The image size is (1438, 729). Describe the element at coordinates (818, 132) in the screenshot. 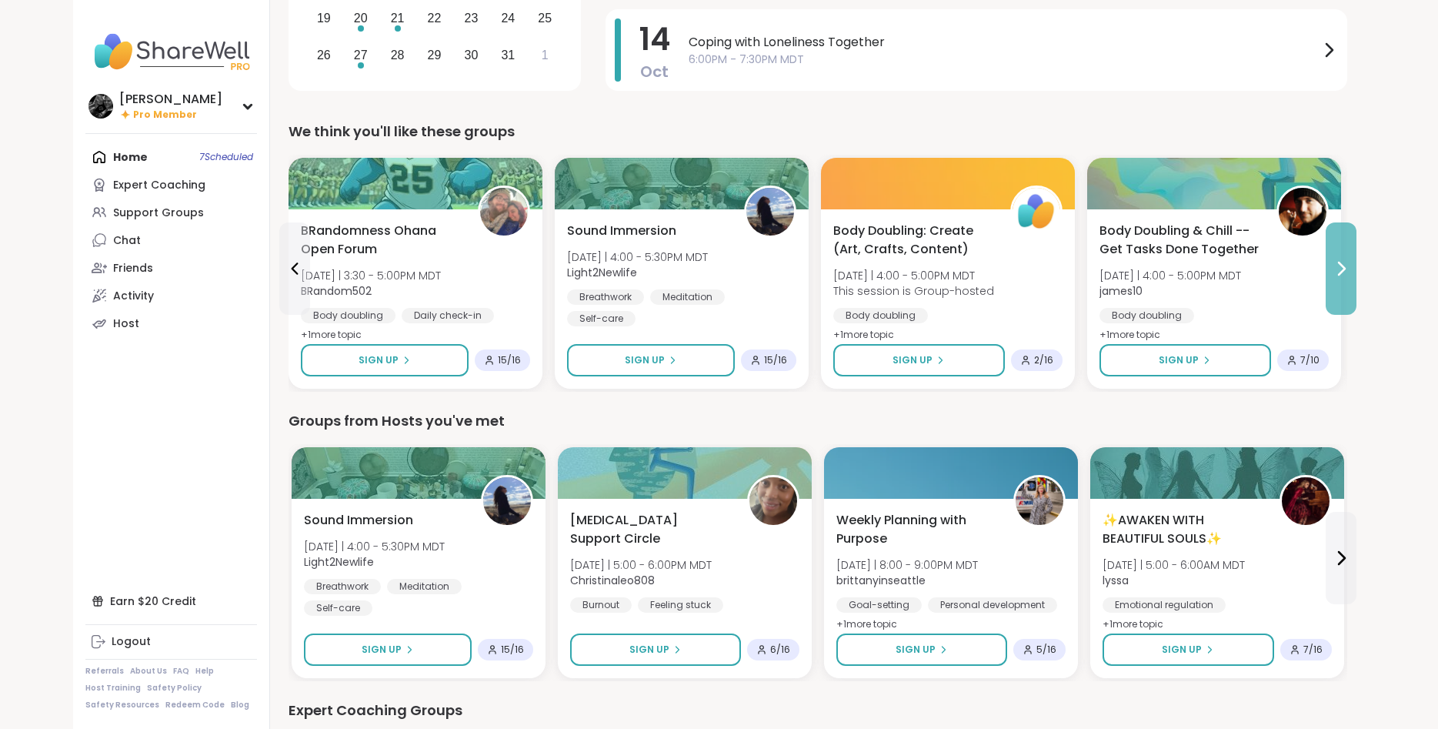

I see `div: We think you'll like these groups` at that location.